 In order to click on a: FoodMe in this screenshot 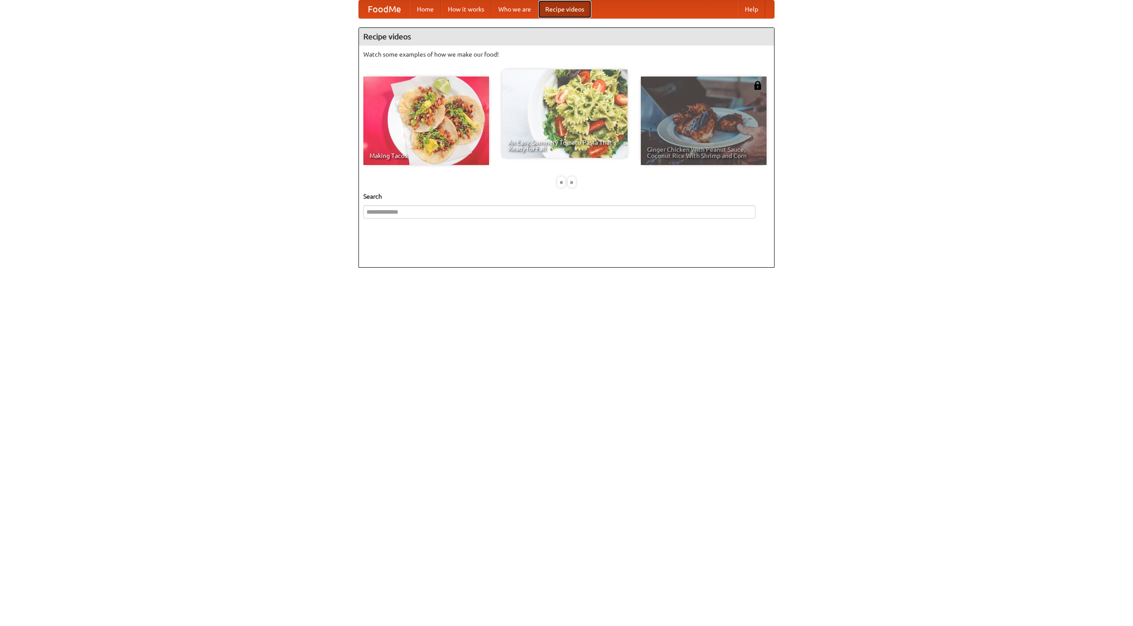, I will do `click(384, 9)`.